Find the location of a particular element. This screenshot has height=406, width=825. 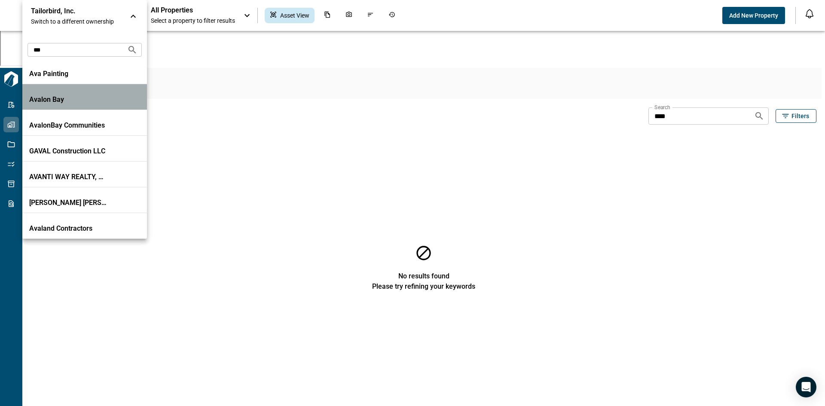

button: Search organizations is located at coordinates (132, 50).